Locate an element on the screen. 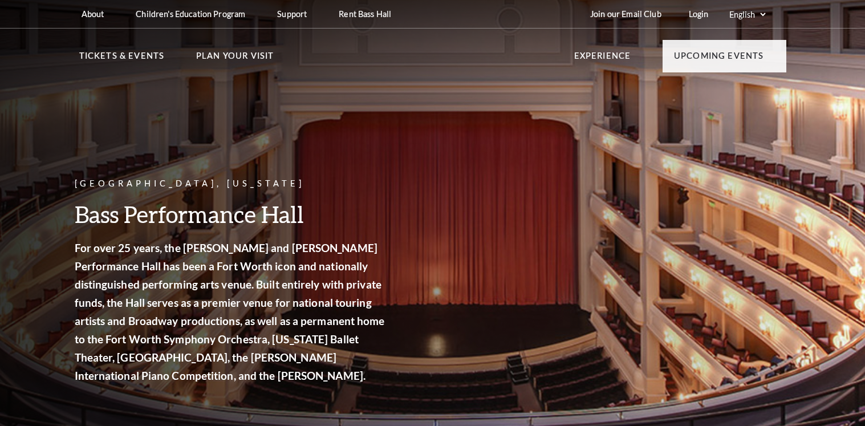 Image resolution: width=865 pixels, height=426 pixels. p: About is located at coordinates (93, 14).